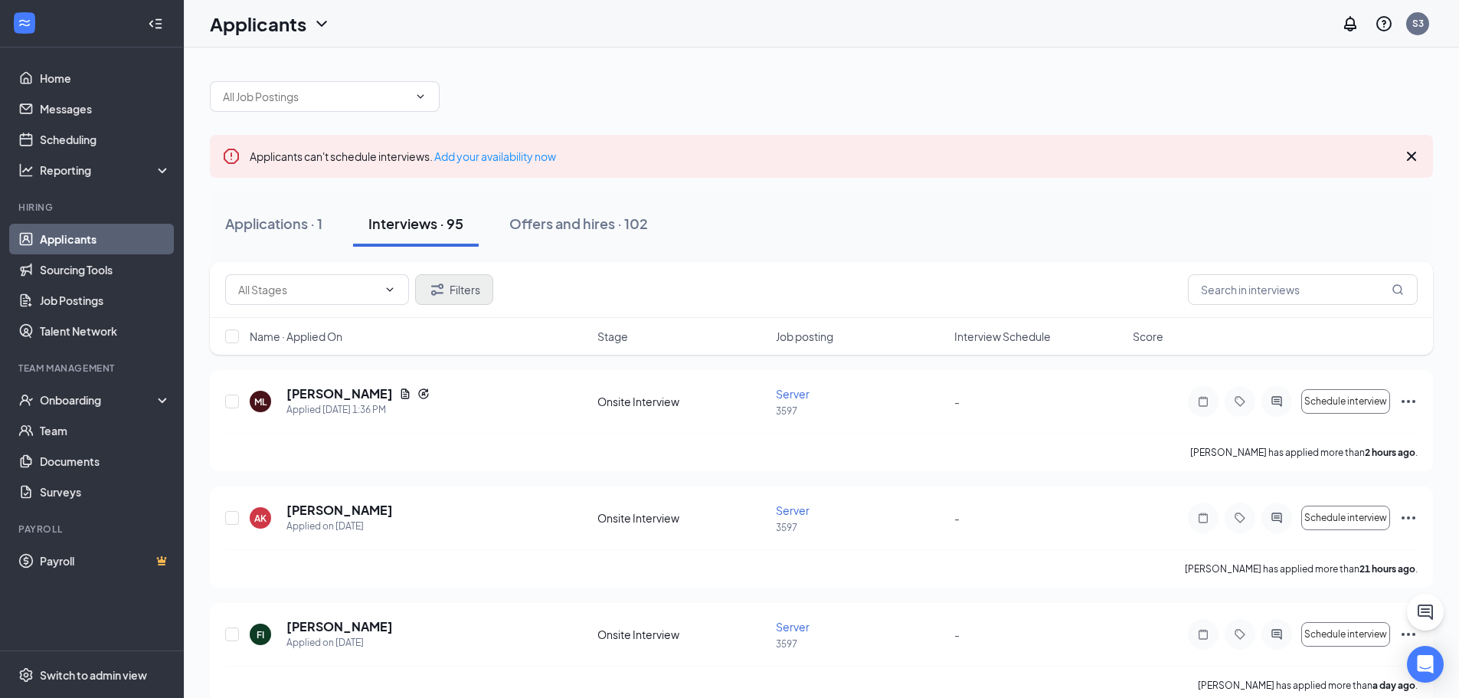 The height and width of the screenshot is (698, 1459). Describe the element at coordinates (231, 156) in the screenshot. I see `svg: Error` at that location.